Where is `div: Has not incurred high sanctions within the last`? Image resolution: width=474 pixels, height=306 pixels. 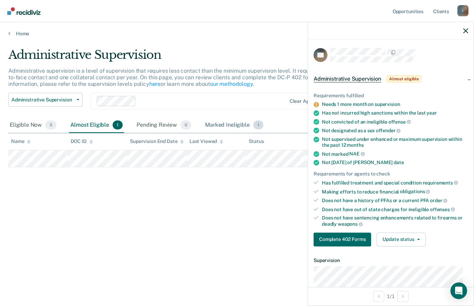
div: Has not incurred high sanctions within the last is located at coordinates (395, 113).